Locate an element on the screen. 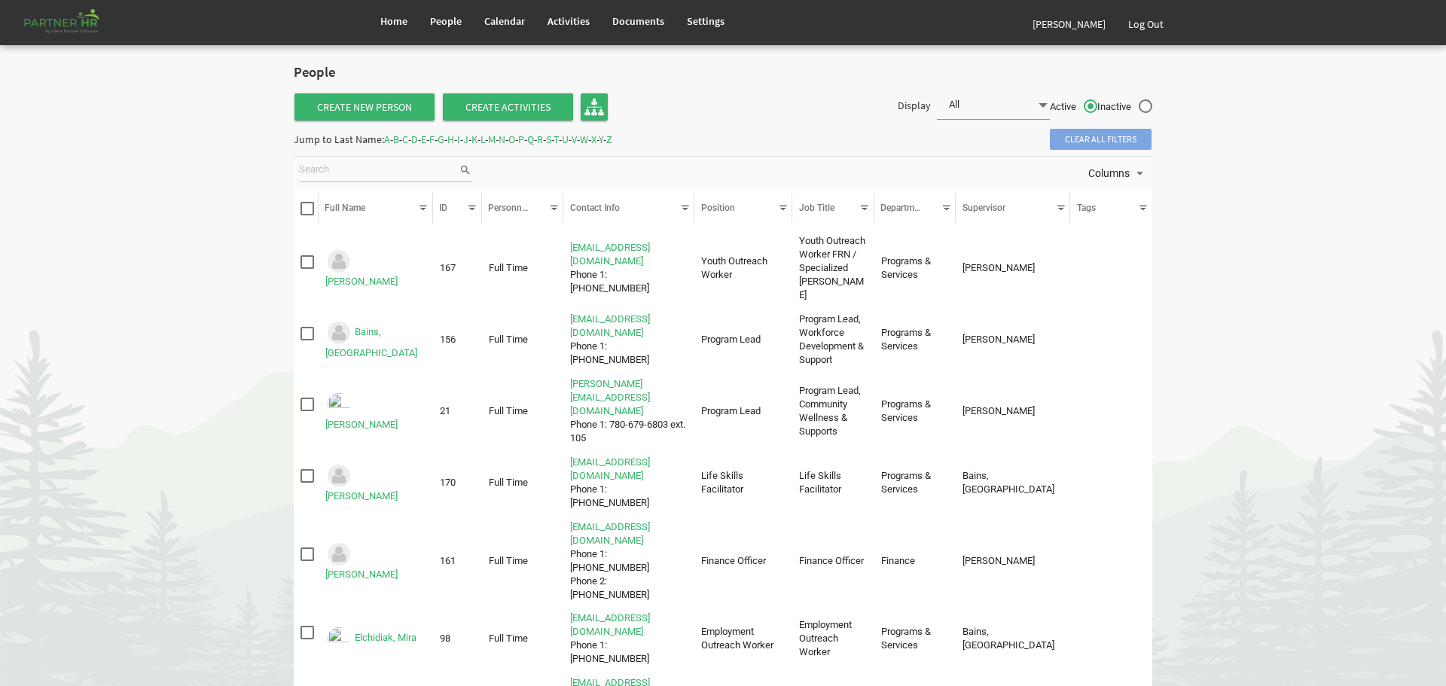 The height and width of the screenshot is (686, 1446). td: Finance column header Departments is located at coordinates (915, 561).